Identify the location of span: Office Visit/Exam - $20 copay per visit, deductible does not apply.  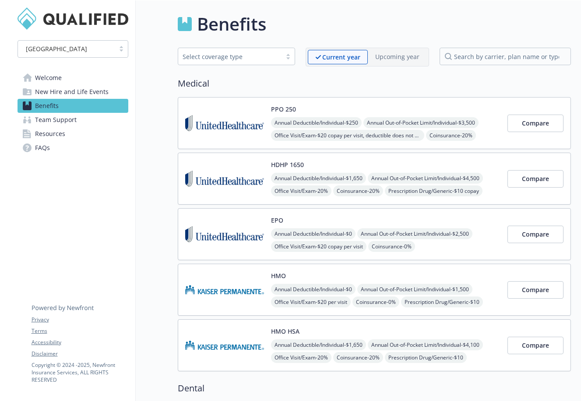
(348, 135).